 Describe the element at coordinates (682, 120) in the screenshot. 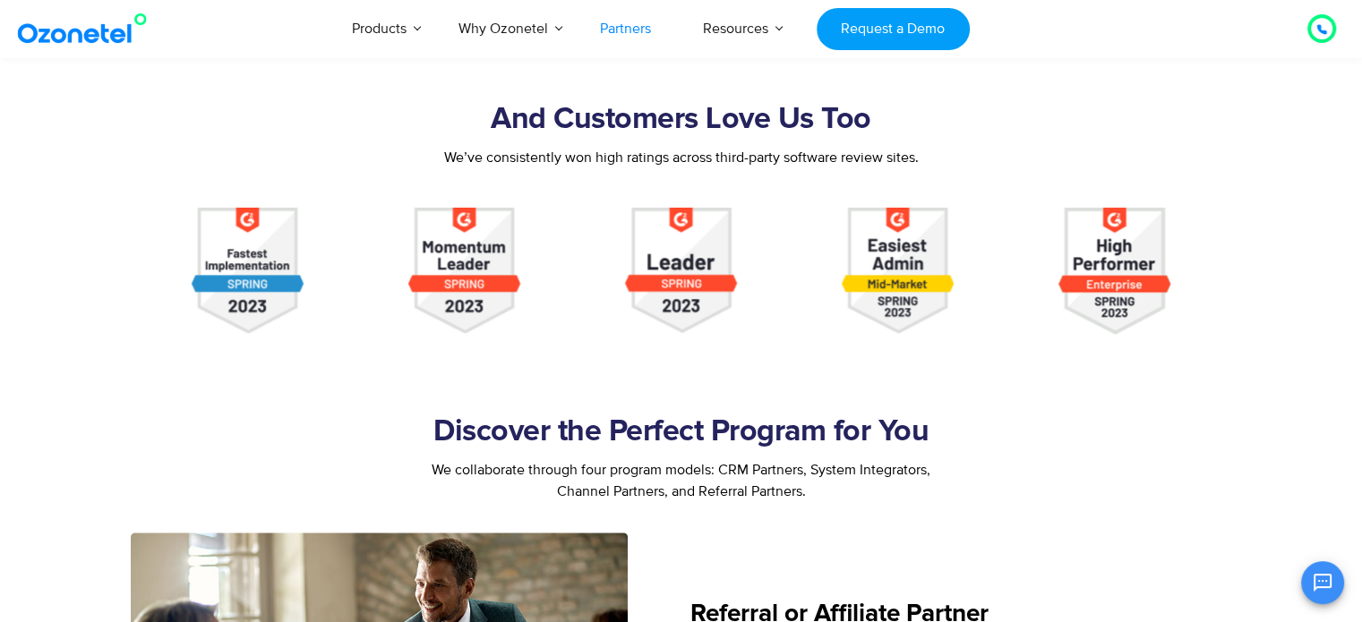

I see `h2: And Customers Love Us Too` at that location.